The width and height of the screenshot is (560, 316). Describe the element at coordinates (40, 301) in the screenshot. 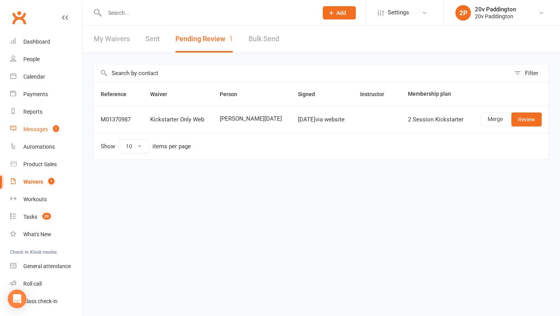

I see `div: Class check-in` at that location.